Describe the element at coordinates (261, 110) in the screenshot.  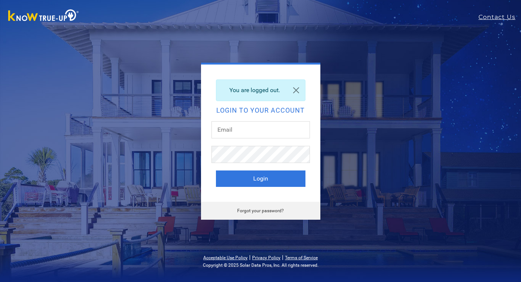
I see `h2: Login to your account` at that location.